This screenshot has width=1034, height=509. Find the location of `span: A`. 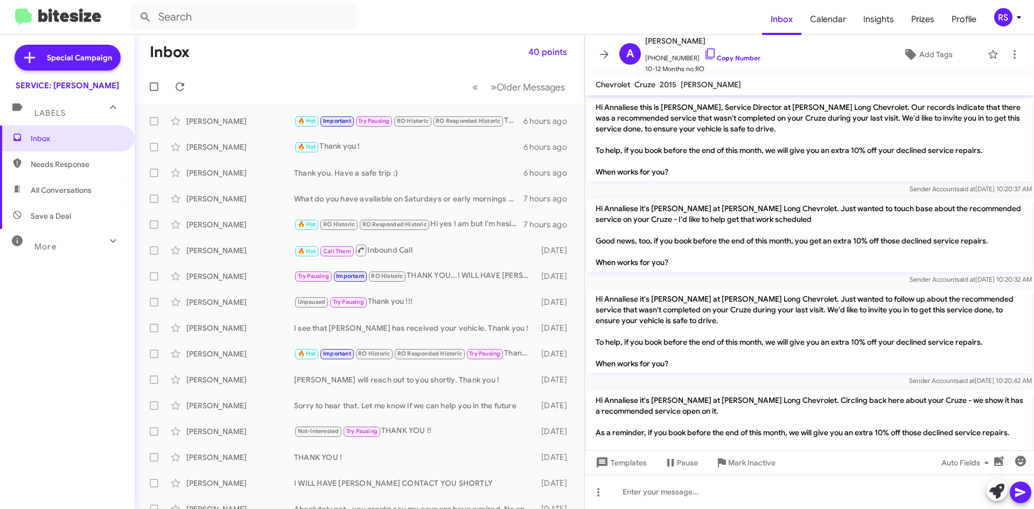

span: A is located at coordinates (630, 54).